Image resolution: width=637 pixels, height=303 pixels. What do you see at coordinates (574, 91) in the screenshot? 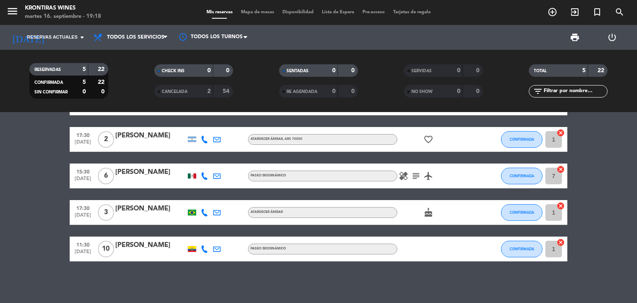
I see `input: Filtrar por nombre...` at bounding box center [574, 91].